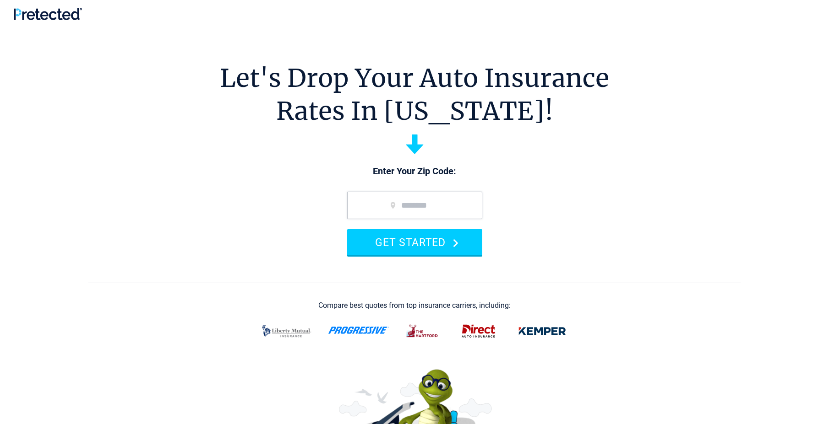 This screenshot has width=829, height=424. Describe the element at coordinates (287, 331) in the screenshot. I see `img: liberty` at that location.